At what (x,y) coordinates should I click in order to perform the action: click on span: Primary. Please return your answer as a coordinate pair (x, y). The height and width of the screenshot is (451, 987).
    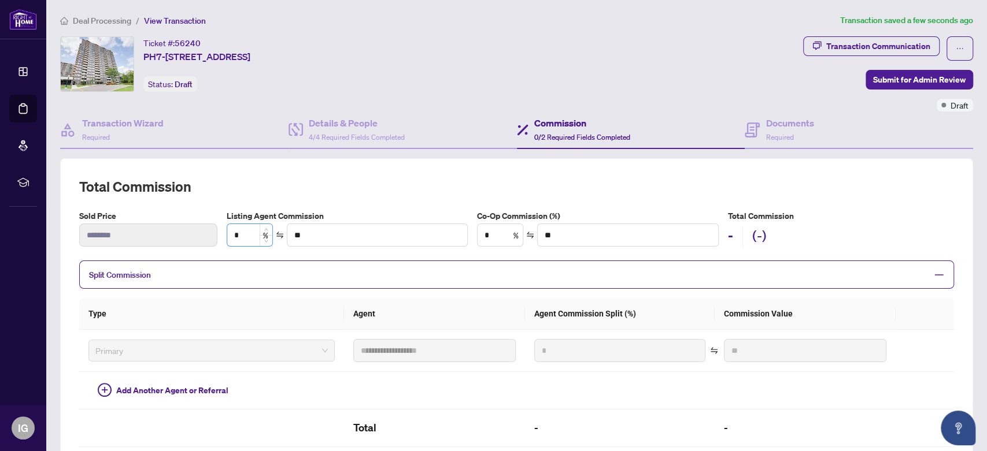
    Looking at the image, I should click on (212, 351).